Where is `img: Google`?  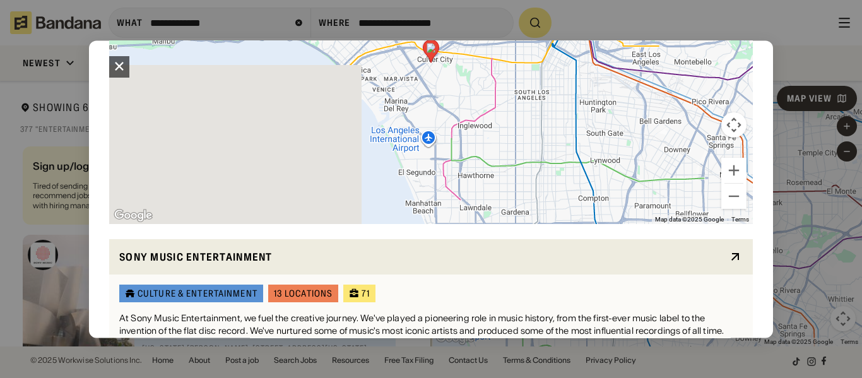
img: Google is located at coordinates (133, 216).